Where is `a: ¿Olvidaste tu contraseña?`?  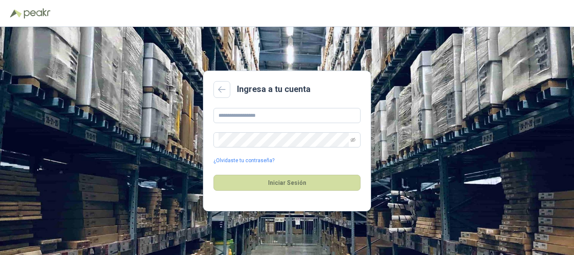
a: ¿Olvidaste tu contraseña? is located at coordinates (244, 160).